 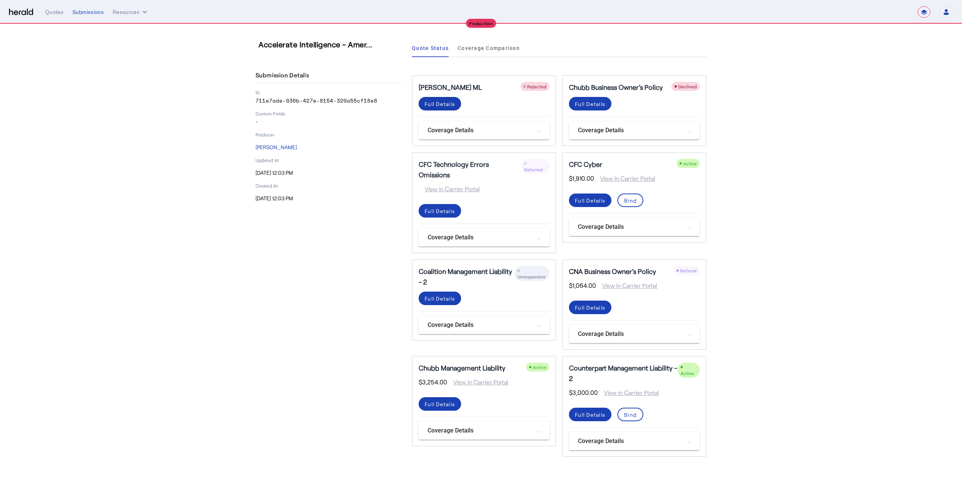 I want to click on span: $1,064.00, so click(x=583, y=286).